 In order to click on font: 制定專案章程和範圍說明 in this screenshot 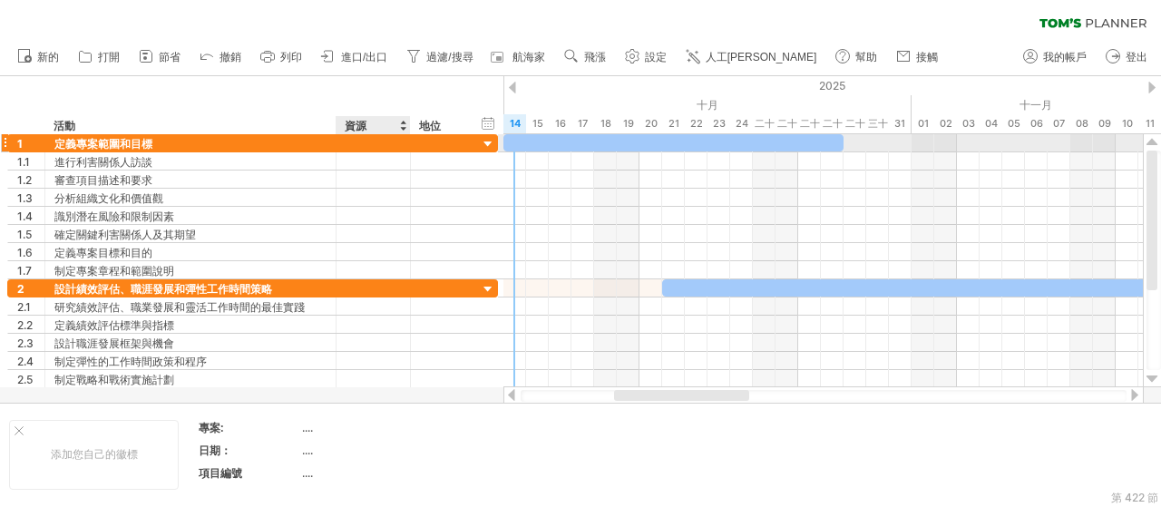, I will do `click(114, 270)`.